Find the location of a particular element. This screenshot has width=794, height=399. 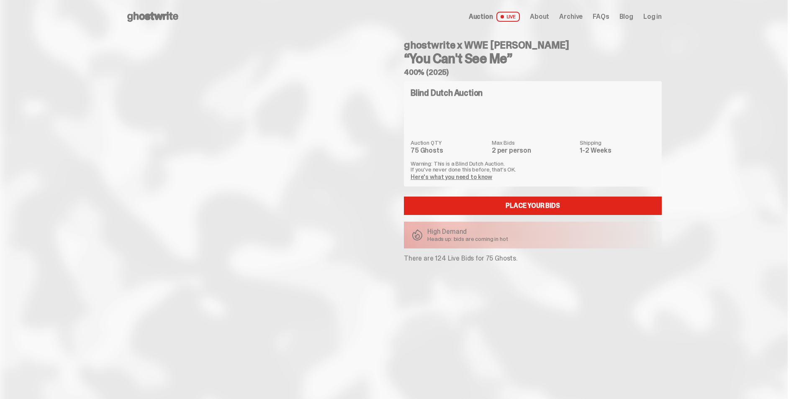

a: Blog is located at coordinates (626, 17).